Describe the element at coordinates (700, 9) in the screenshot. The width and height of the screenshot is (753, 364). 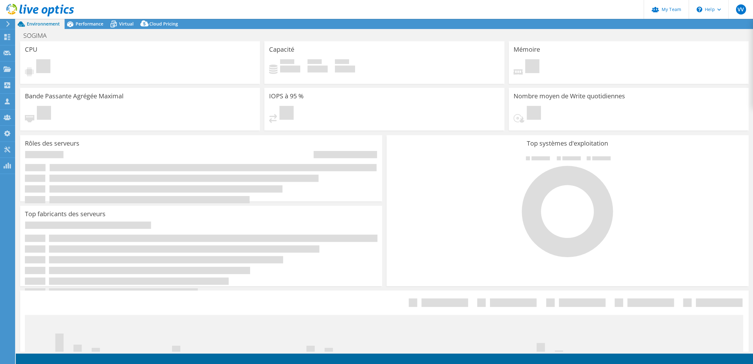
I see `svg: \n` at that location.